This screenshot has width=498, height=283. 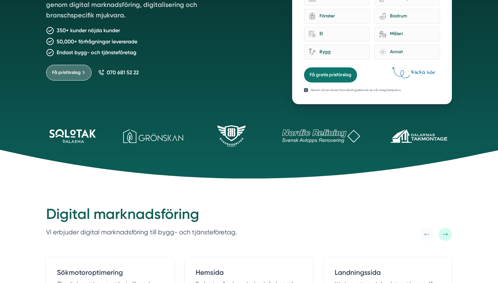 I want to click on button: Få gratis prisförslag, so click(x=330, y=75).